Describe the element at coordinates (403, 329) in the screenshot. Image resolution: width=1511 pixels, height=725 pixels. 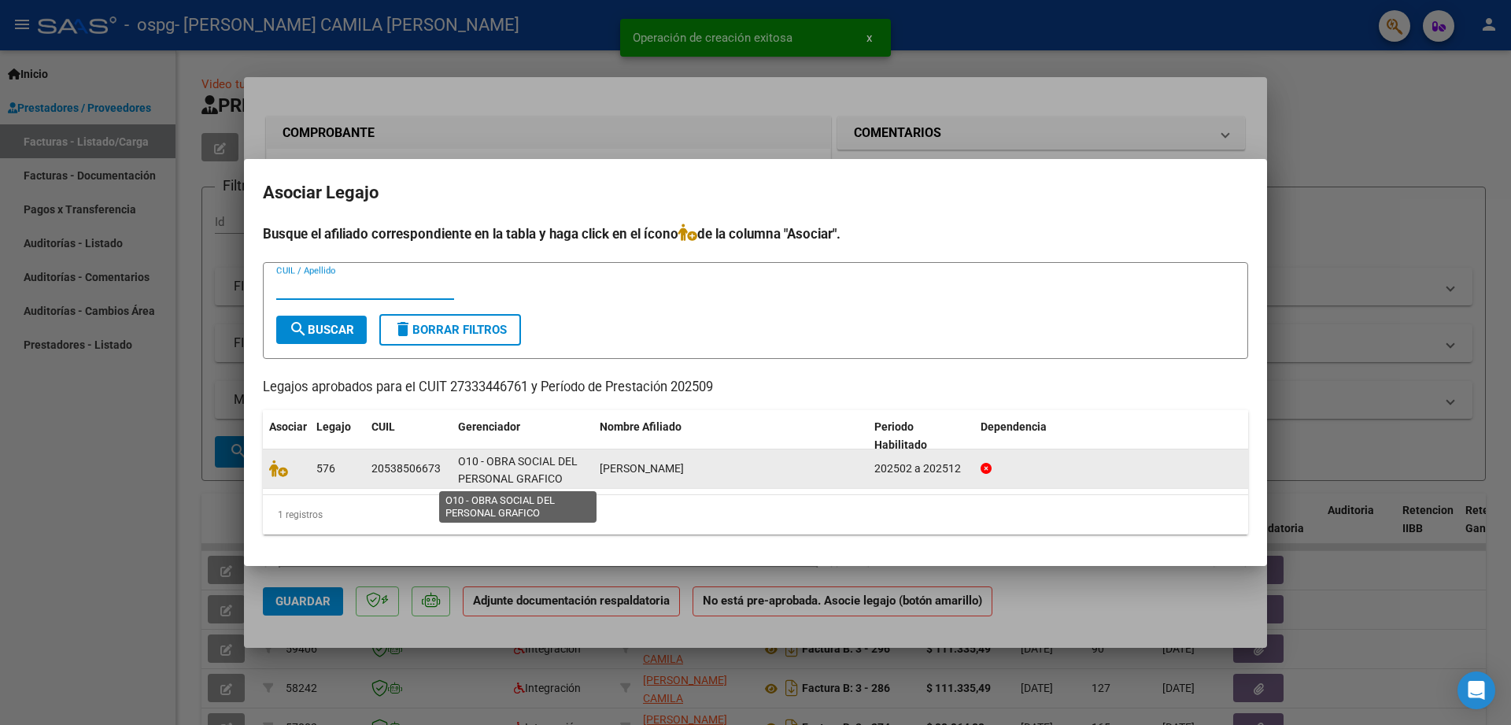
I see `mat-icon: delete` at that location.